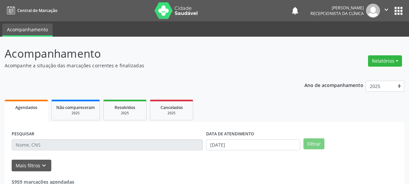 Image resolution: width=409 pixels, height=184 pixels. What do you see at coordinates (76, 107) in the screenshot?
I see `span: Não compareceram` at bounding box center [76, 107].